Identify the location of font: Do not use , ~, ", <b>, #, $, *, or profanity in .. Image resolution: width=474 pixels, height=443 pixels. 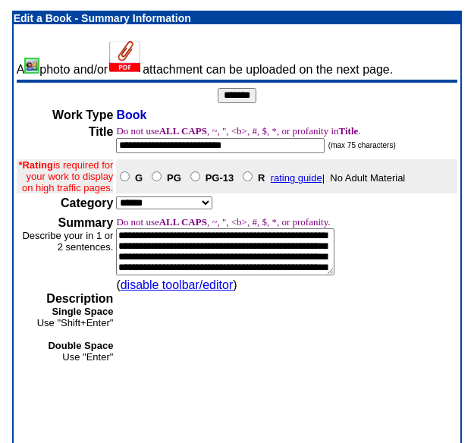
(238, 130).